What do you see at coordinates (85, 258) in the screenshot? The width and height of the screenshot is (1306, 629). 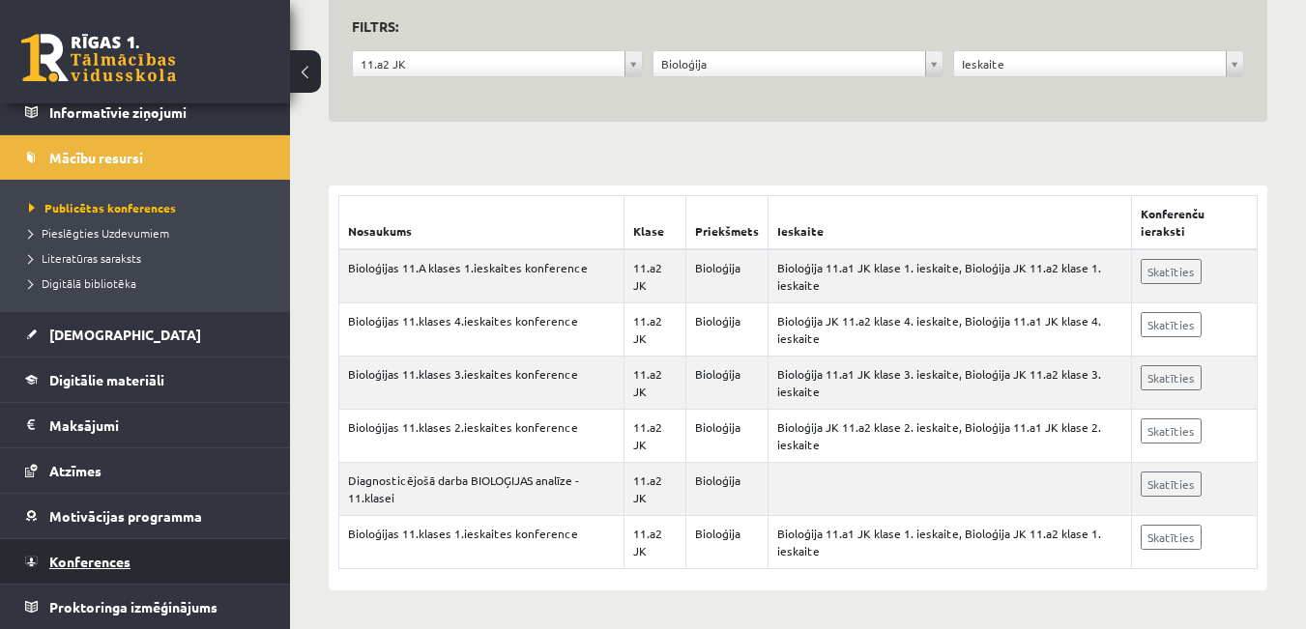 I see `span: Literatūras saraksts` at bounding box center [85, 258].